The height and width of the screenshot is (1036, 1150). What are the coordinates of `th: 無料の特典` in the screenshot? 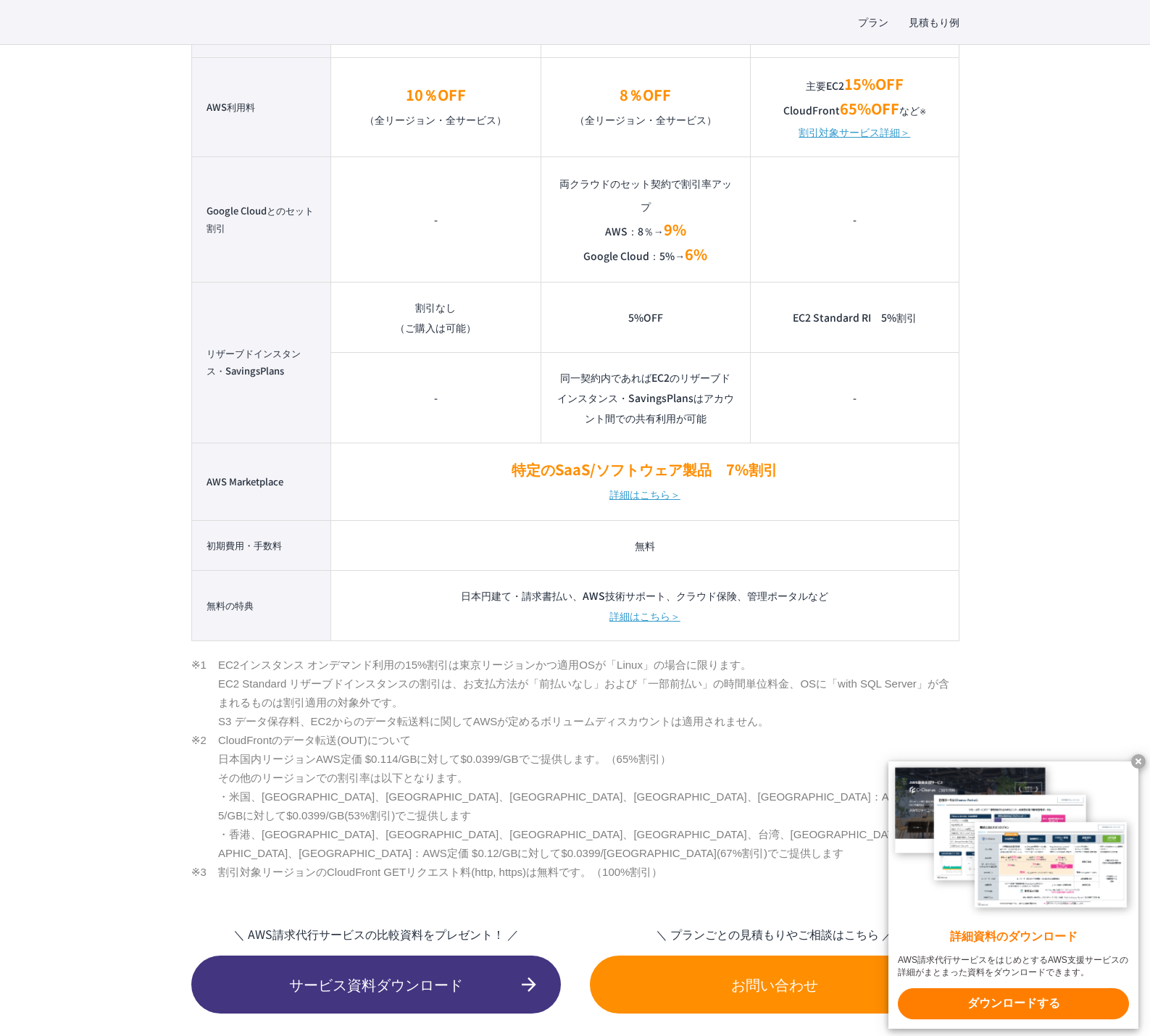 It's located at (261, 605).